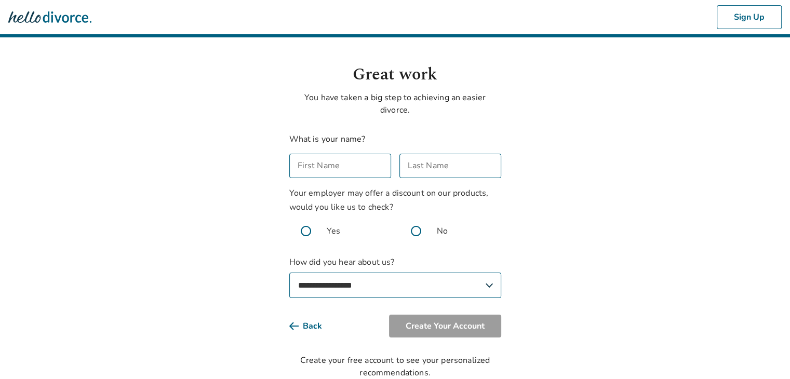 This screenshot has width=790, height=379. I want to click on img: Hello Divorce Logo, so click(50, 17).